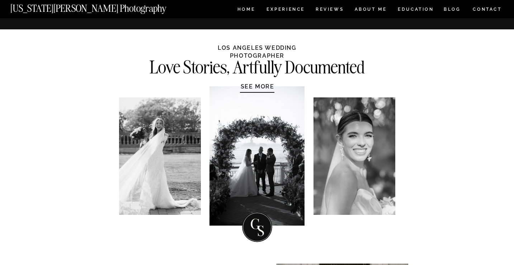 The image size is (514, 265). What do you see at coordinates (246, 10) in the screenshot?
I see `nav: HOME` at bounding box center [246, 10].